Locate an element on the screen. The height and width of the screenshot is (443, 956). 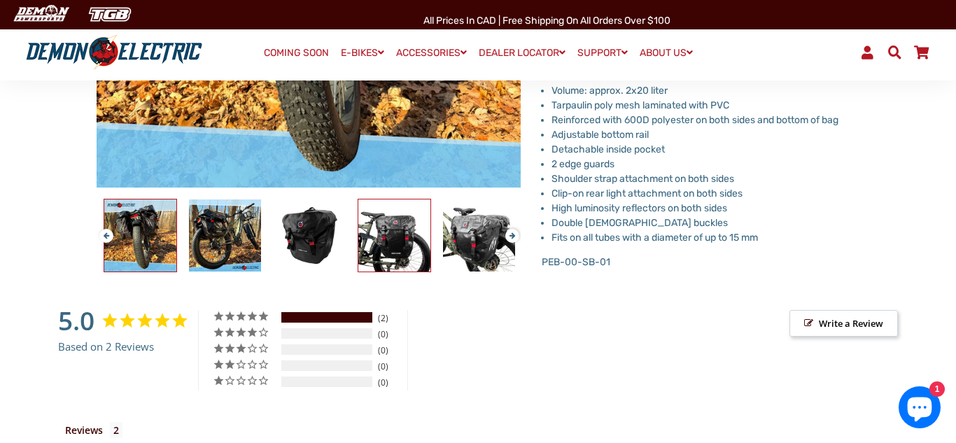
li: Fits on all tubes with a diameter of up to 15 mm is located at coordinates (695, 237).